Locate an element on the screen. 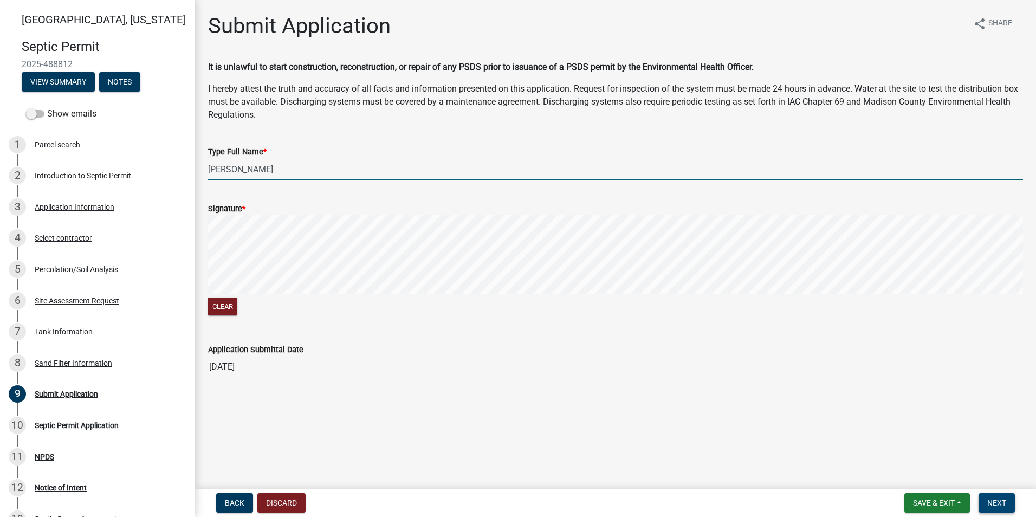 The width and height of the screenshot is (1036, 517). wm-modal-confirm: Summary is located at coordinates (58, 82).